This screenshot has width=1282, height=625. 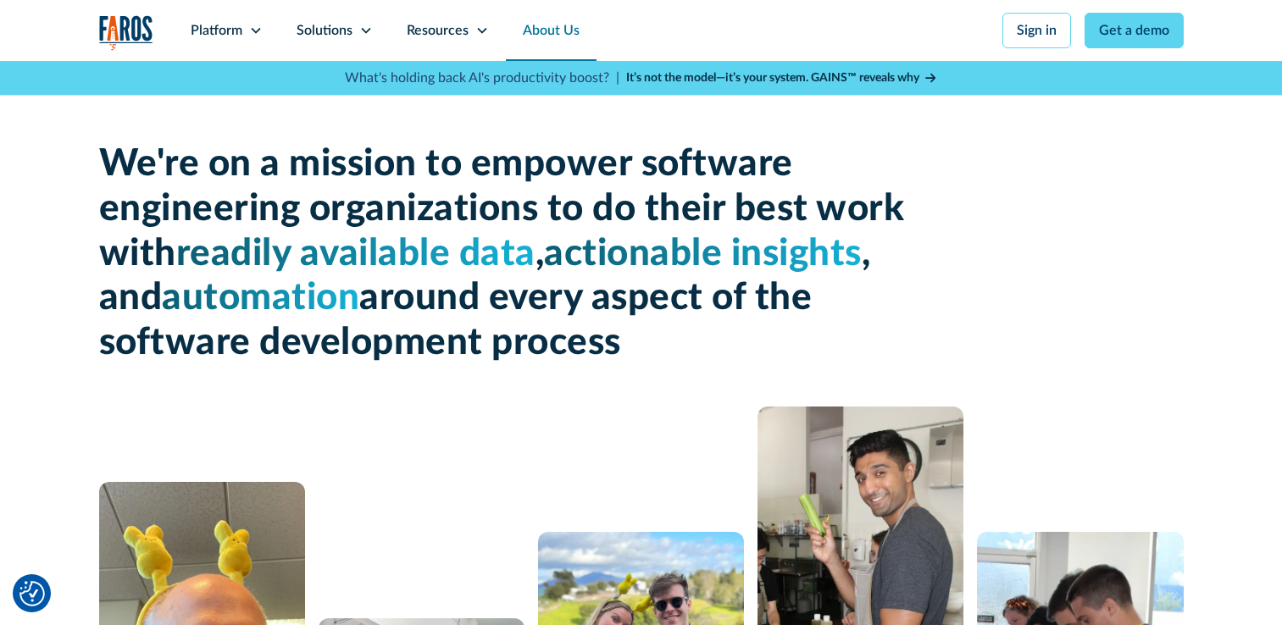 I want to click on img: Logo of the analytics and reporting company Faros., so click(x=126, y=32).